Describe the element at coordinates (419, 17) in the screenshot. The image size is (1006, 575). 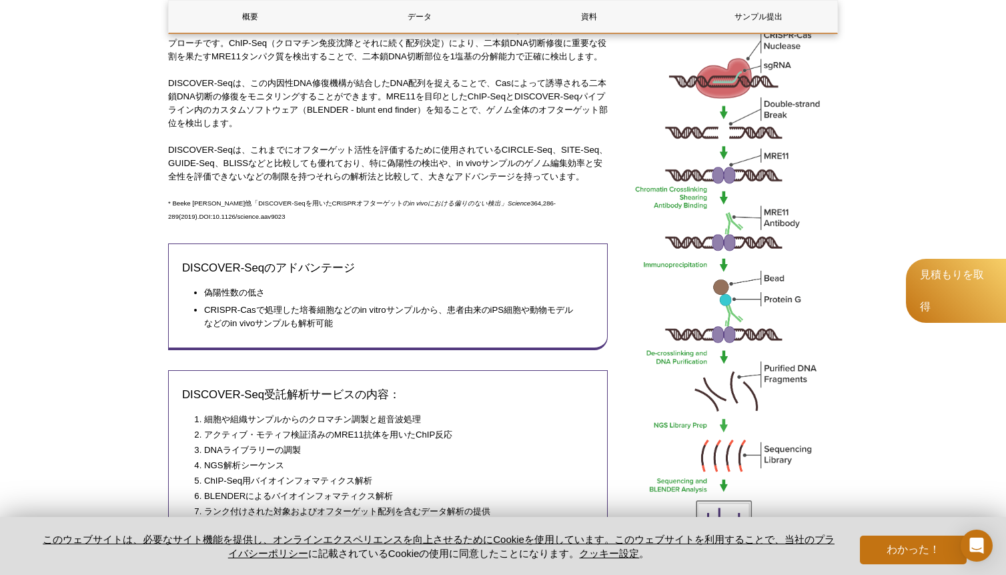
I see `a: データ` at that location.